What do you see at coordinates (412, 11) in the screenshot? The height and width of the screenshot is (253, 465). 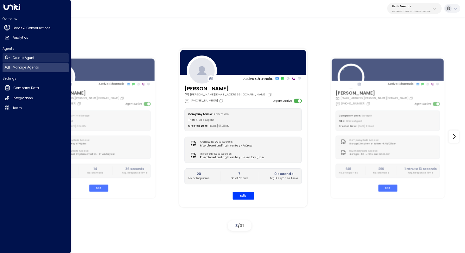 I see `p: 4c025b01-9fa0-46ff-ab3a-a620b886896e` at bounding box center [412, 11].